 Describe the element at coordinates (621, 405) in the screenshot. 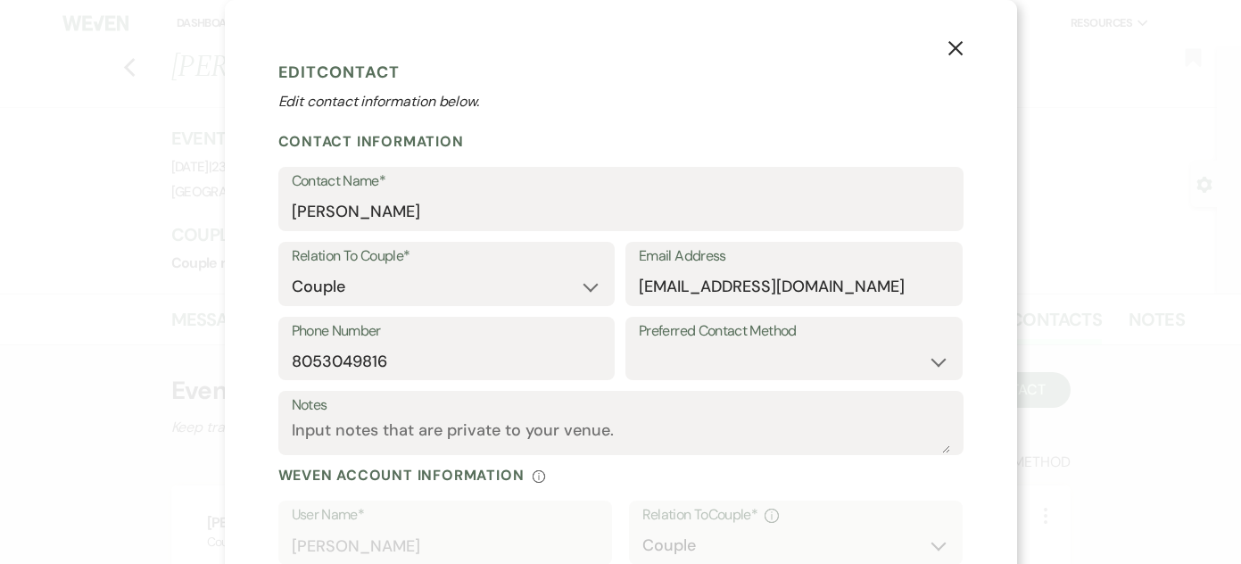

I see `label: Notes` at that location.